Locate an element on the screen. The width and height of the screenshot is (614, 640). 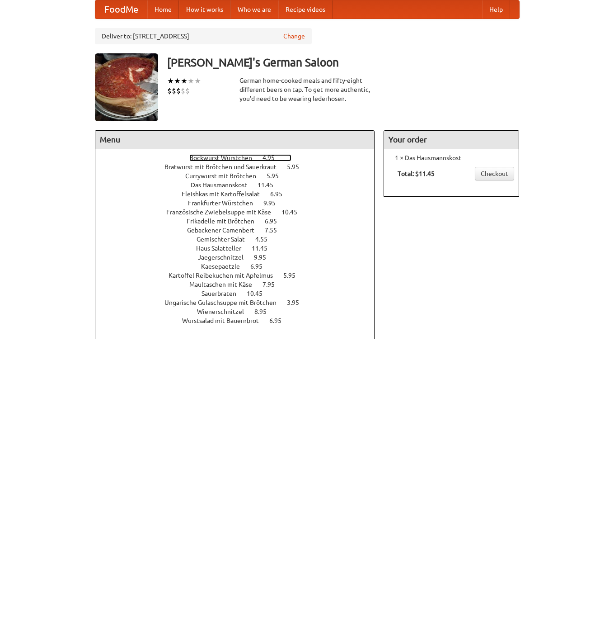
span: 7.55 is located at coordinates (275, 230).